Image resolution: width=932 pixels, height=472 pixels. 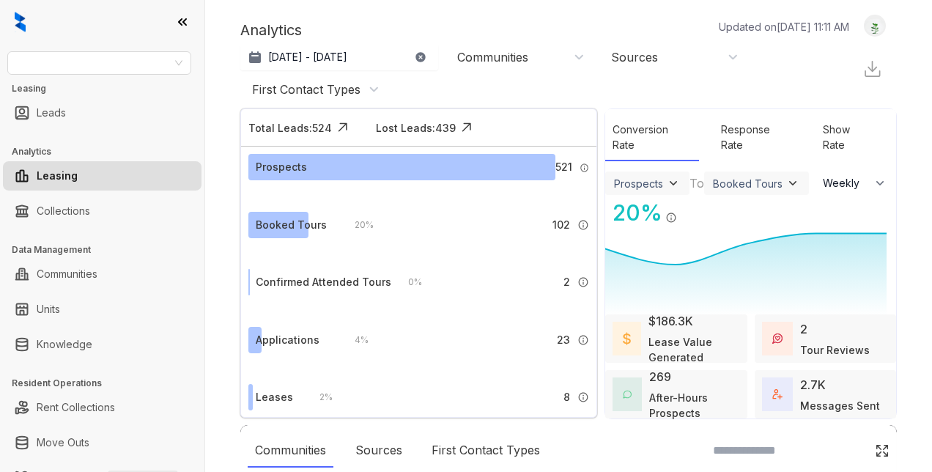 What do you see at coordinates (108, 250) in the screenshot?
I see `h3: Data Management` at bounding box center [108, 250].